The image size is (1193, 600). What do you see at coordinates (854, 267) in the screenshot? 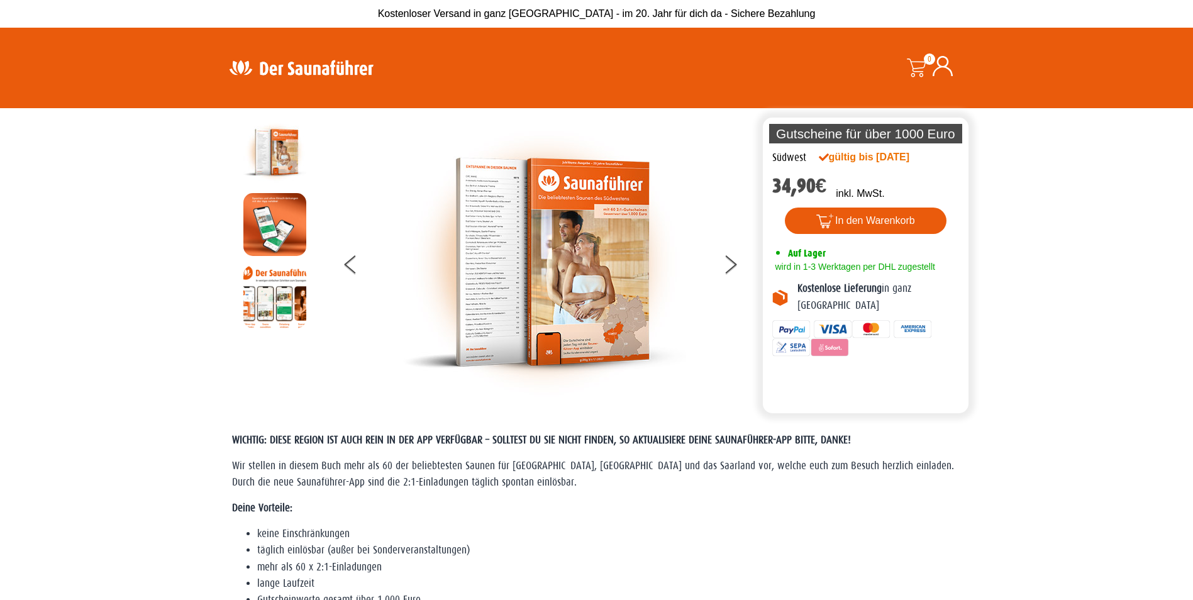
I see `span: wird in 1-3 Werktagen per DHL zugestellt` at bounding box center [854, 267].